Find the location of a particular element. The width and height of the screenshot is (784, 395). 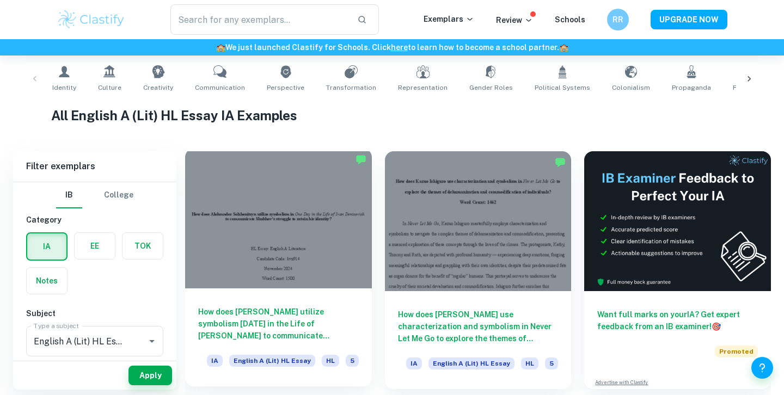

p: Review is located at coordinates (514, 20).